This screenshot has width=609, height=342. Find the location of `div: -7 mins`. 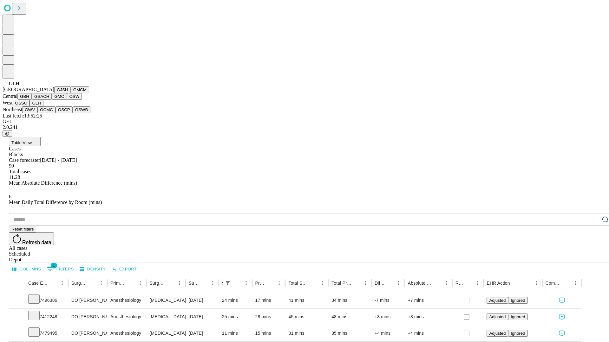

div: -7 mins is located at coordinates (388, 301).